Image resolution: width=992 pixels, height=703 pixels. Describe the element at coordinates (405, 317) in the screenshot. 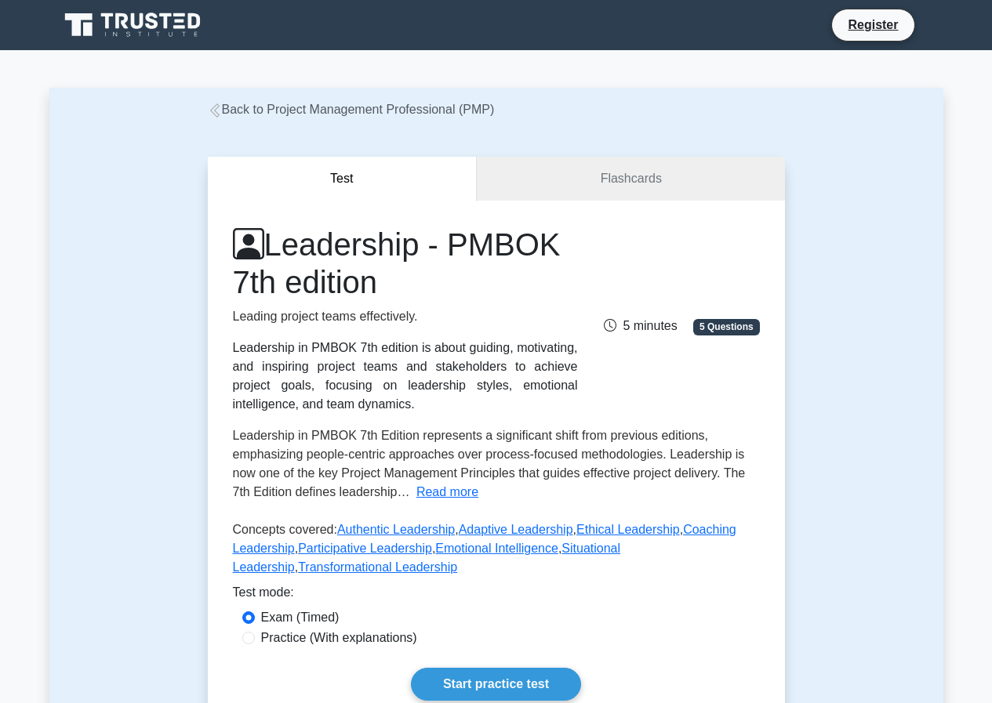

I see `p: Leading project teams effectively.` at that location.